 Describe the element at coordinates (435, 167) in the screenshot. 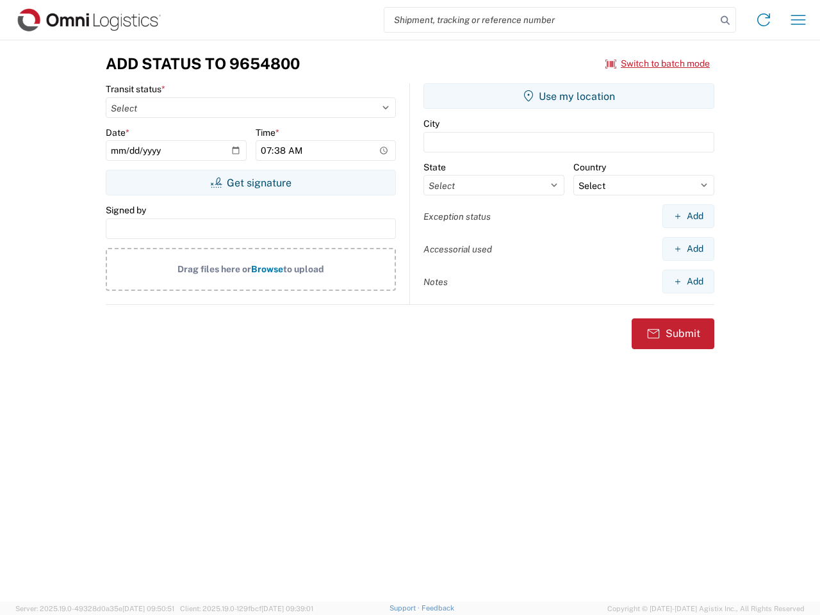

I see `label: State` at that location.